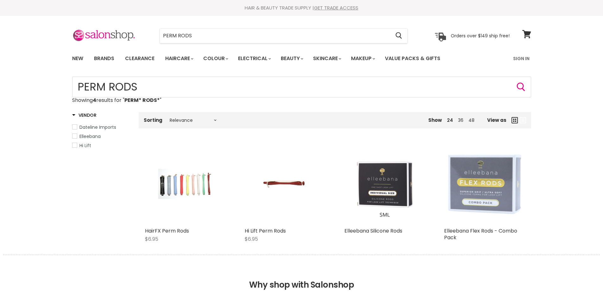 The height and width of the screenshot is (299, 603). Describe the element at coordinates (98, 127) in the screenshot. I see `span: Dateline Imports` at that location.